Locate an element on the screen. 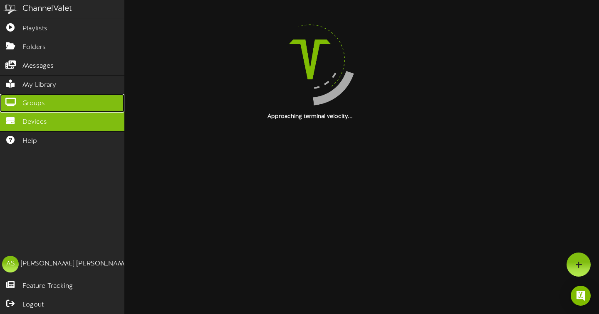  span: Messages is located at coordinates (38, 66).